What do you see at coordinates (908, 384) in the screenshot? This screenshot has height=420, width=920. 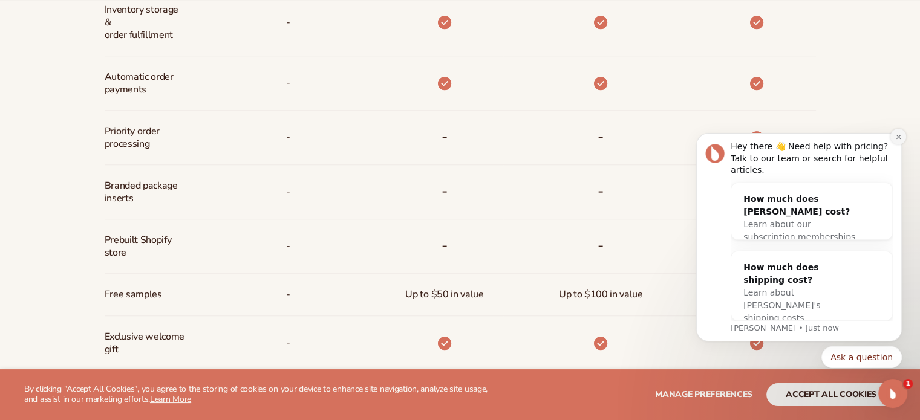 I see `span: 1` at bounding box center [908, 384].